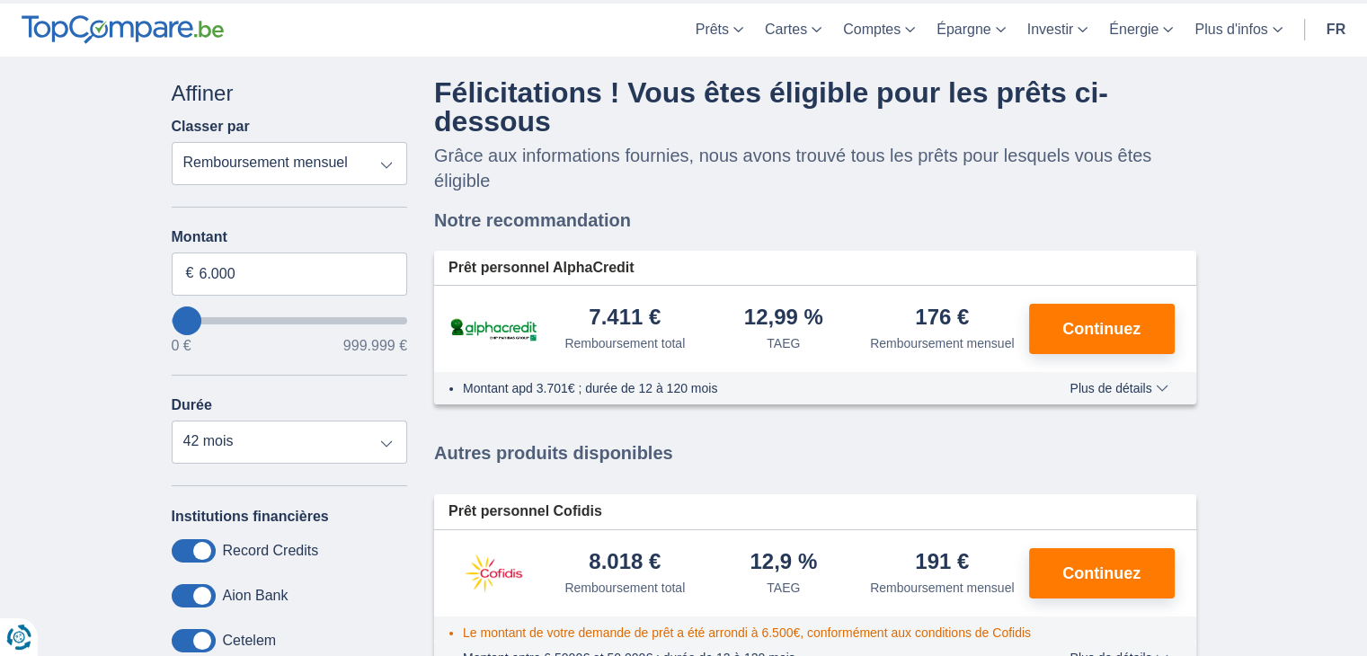 The width and height of the screenshot is (1367, 656). I want to click on div: 12,99 %, so click(783, 318).